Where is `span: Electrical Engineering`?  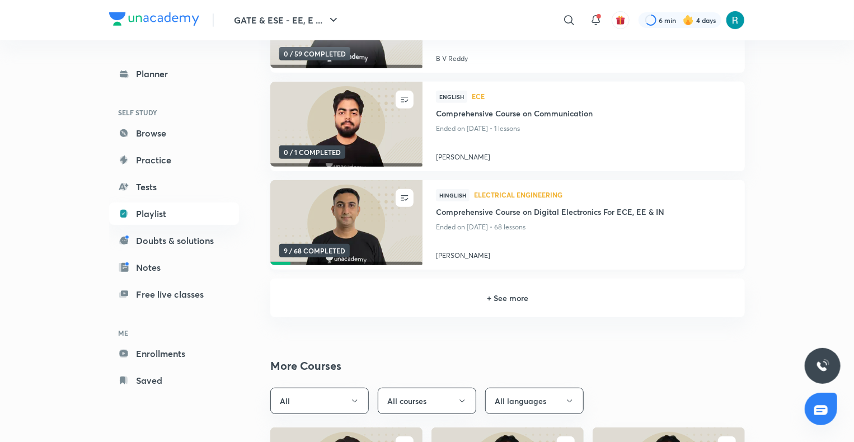
span: Electrical Engineering is located at coordinates (603, 195).